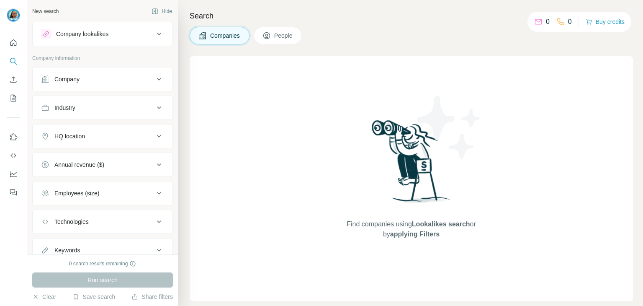  What do you see at coordinates (162, 11) in the screenshot?
I see `button: Hide` at bounding box center [162, 11].